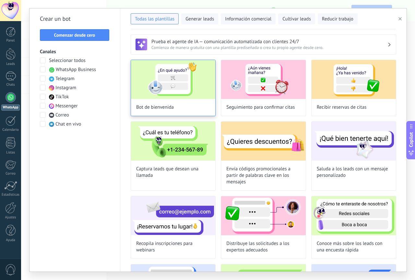 The image size is (415, 280). What do you see at coordinates (173, 80) in the screenshot?
I see `img: Bot de bienvenida` at bounding box center [173, 80].